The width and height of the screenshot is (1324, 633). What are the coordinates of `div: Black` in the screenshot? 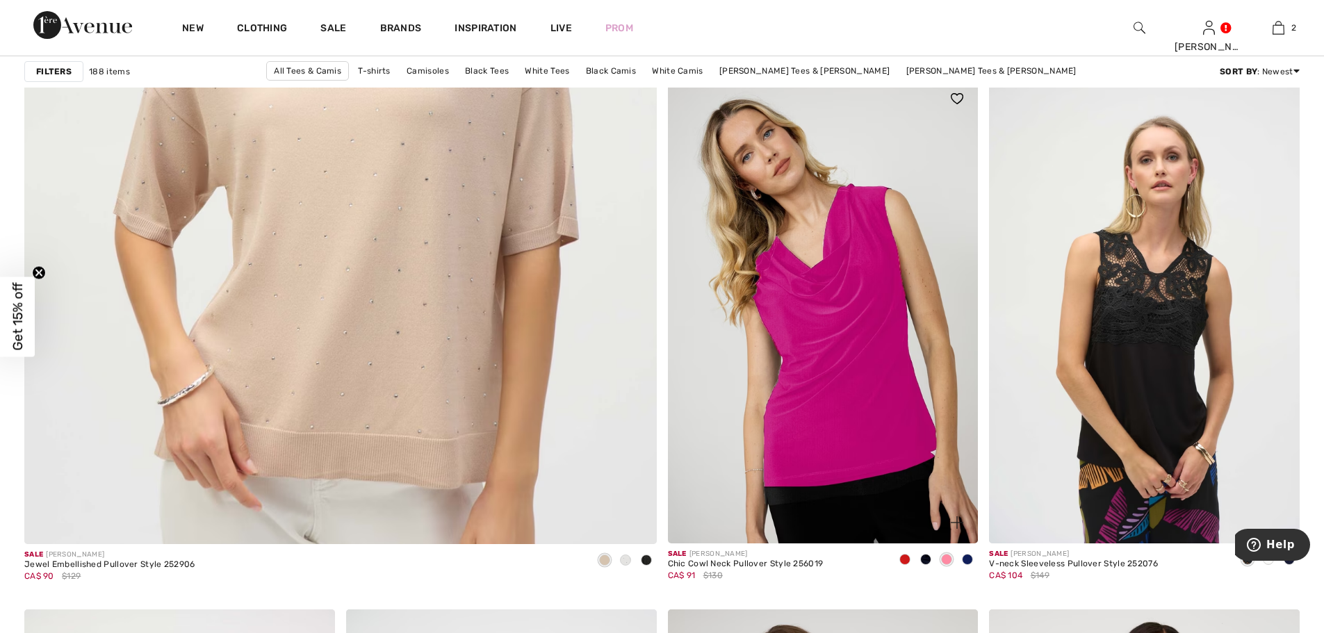 It's located at (646, 561).